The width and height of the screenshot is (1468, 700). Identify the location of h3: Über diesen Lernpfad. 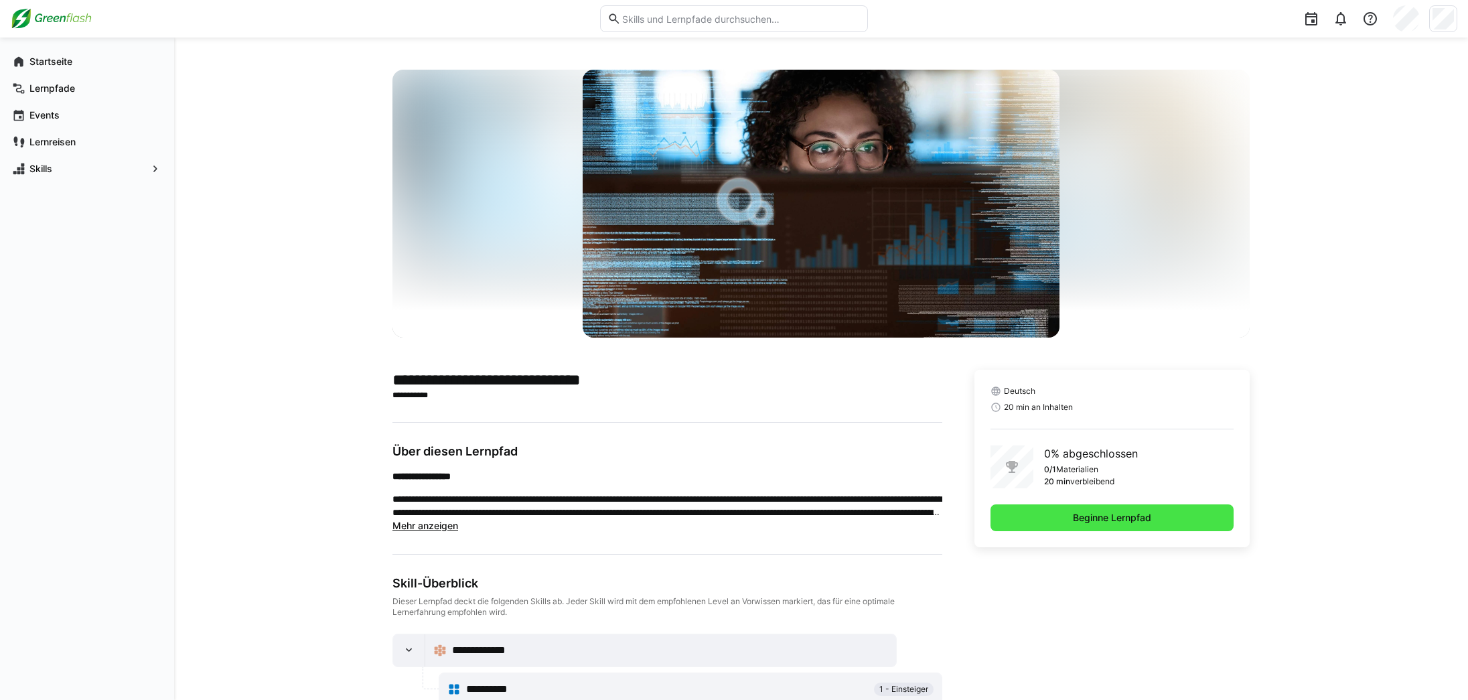
(667, 451).